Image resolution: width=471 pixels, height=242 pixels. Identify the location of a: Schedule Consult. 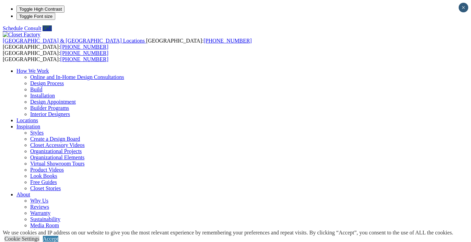
(22, 28).